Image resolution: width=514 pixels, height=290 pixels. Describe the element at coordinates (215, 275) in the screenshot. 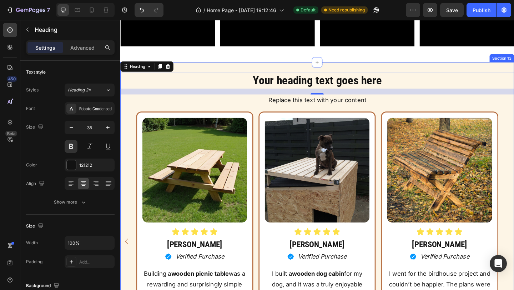

I see `strong: wooden dog cabin` at that location.